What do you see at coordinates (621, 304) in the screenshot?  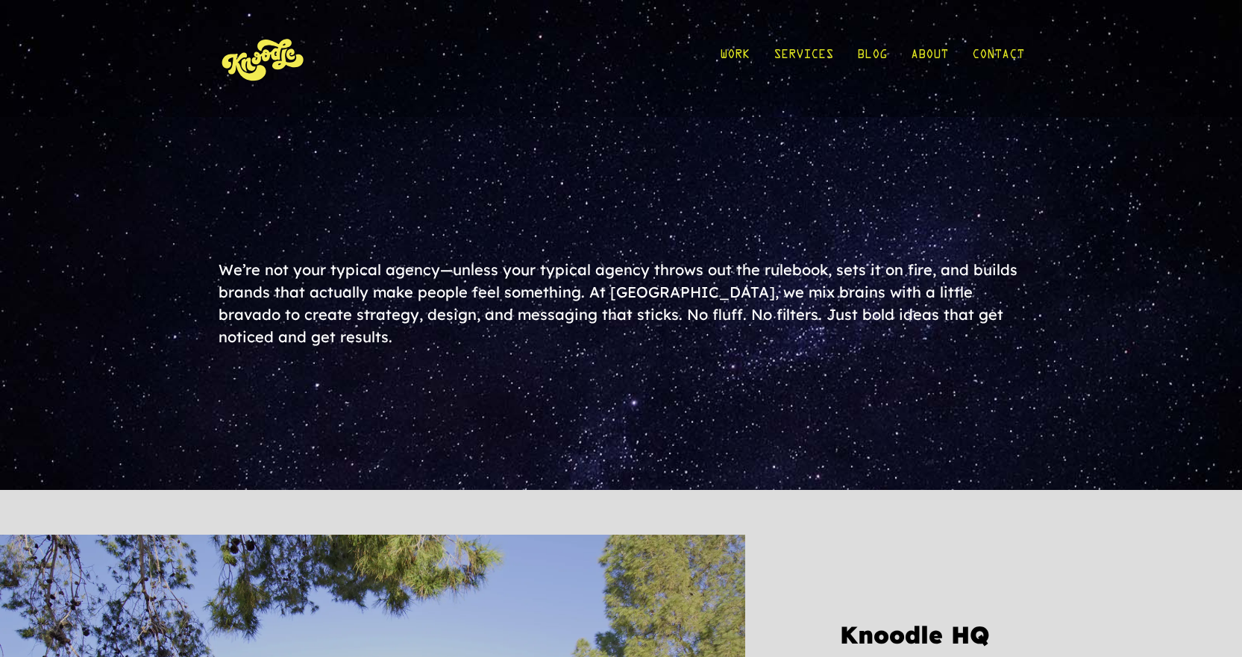 I see `div: We’re not your typical agency—unless your typical agency throws out the rulebook, sets it on fire...` at bounding box center [621, 304].